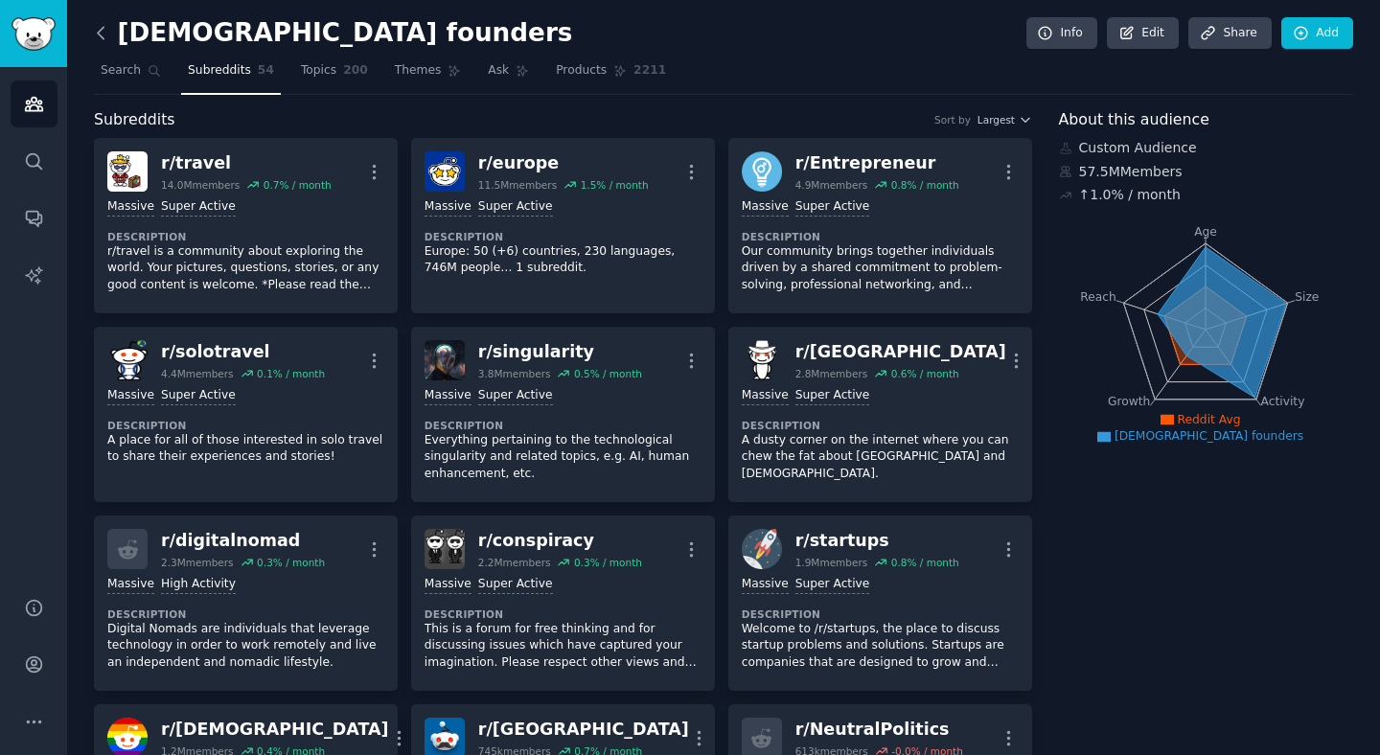 The height and width of the screenshot is (755, 1380). Describe the element at coordinates (1206, 148) in the screenshot. I see `div: Custom Audience` at that location.